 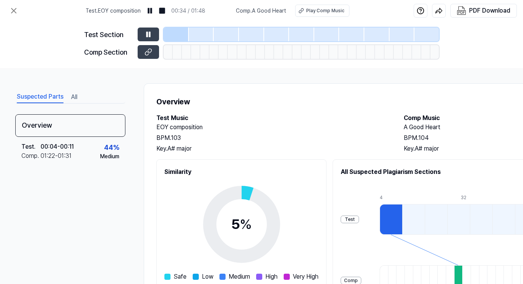 What do you see at coordinates (420, 11) in the screenshot?
I see `img: help` at bounding box center [420, 11].